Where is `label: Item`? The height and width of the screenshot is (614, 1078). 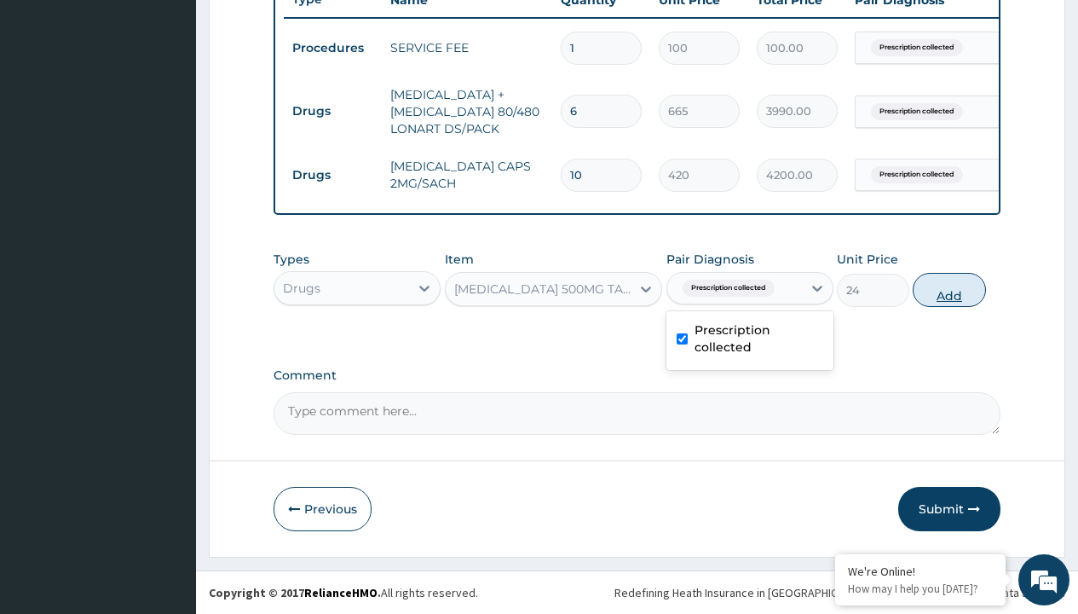 label: Item is located at coordinates (459, 259).